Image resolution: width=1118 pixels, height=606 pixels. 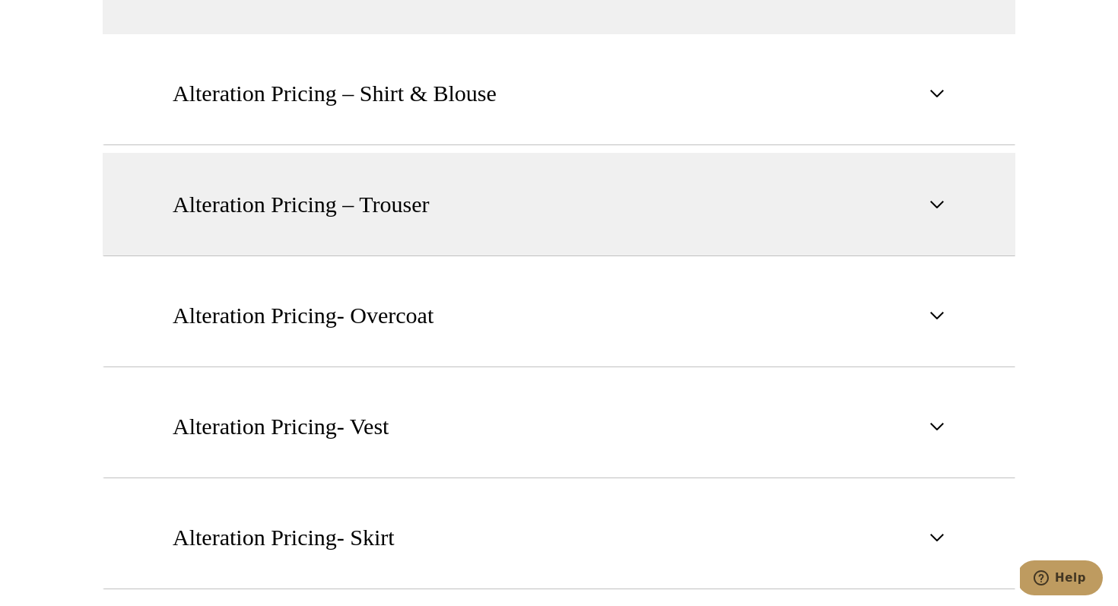 I want to click on span: Alteration Pricing- Overcoat, so click(x=303, y=316).